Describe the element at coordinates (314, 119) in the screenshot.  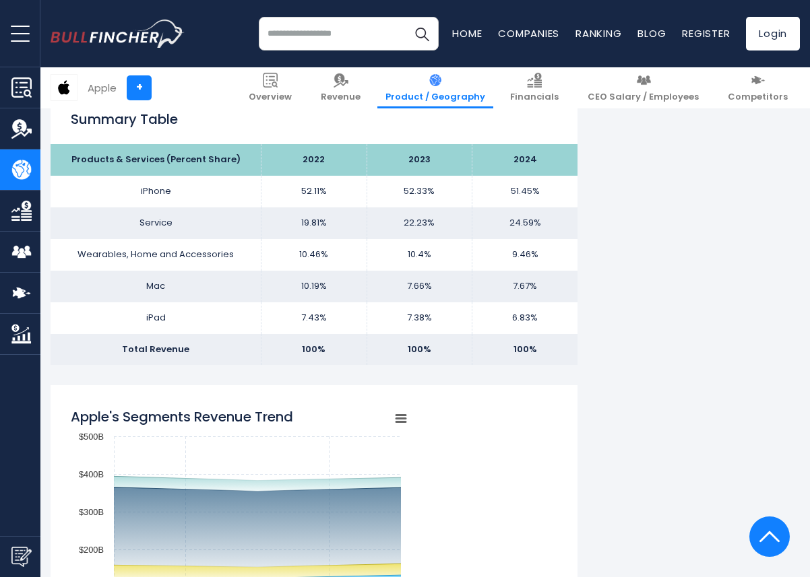
I see `h2: Summary Table` at that location.